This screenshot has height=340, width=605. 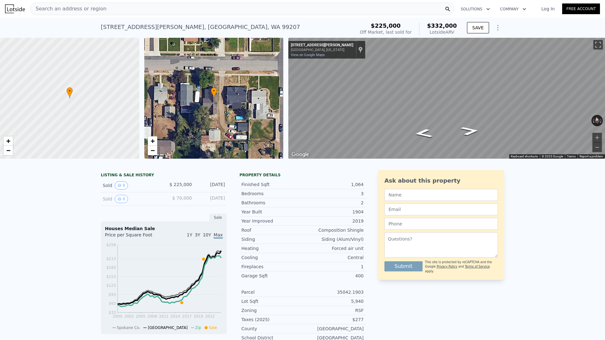 What do you see at coordinates (446, 98) in the screenshot?
I see `div: Street View` at bounding box center [446, 98].